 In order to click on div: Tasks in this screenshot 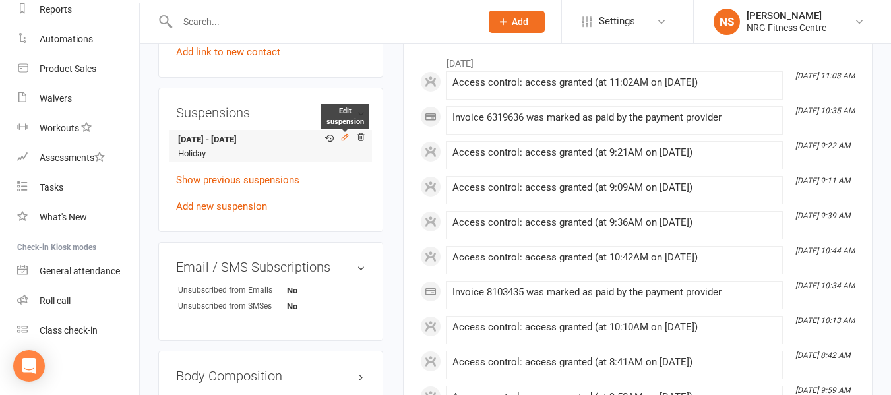, I will do `click(51, 187)`.